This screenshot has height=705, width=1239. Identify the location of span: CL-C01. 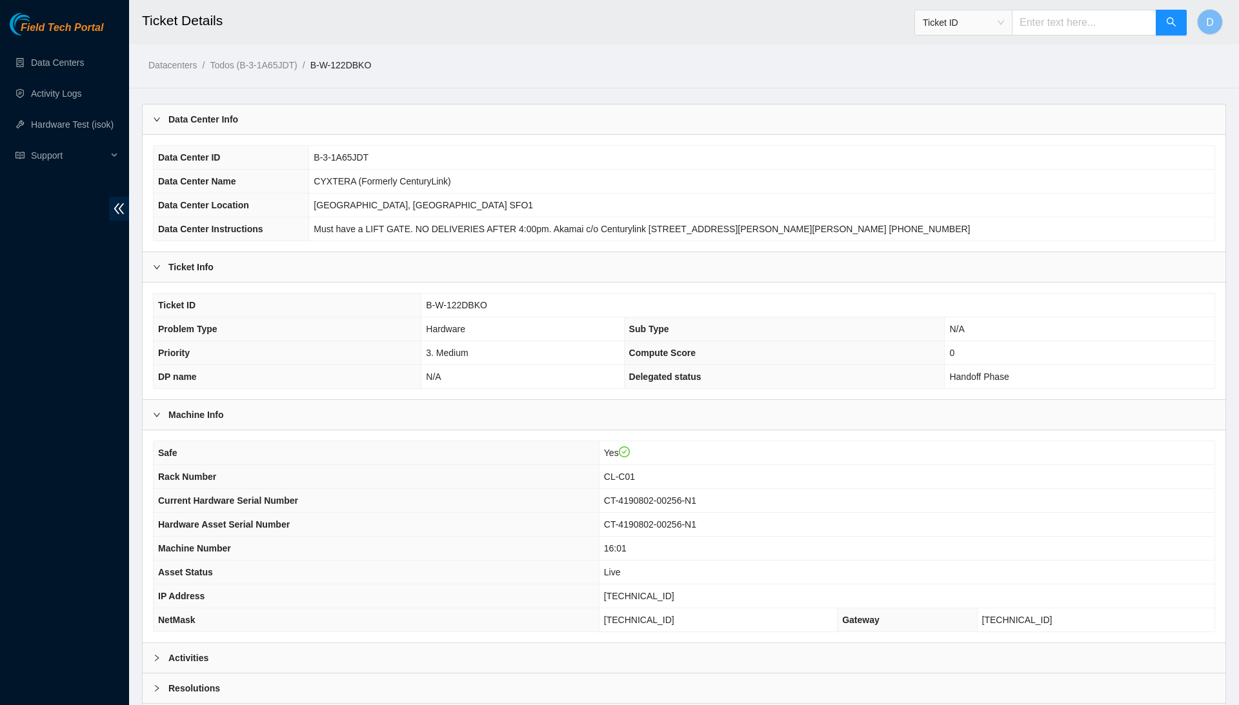
(620, 477).